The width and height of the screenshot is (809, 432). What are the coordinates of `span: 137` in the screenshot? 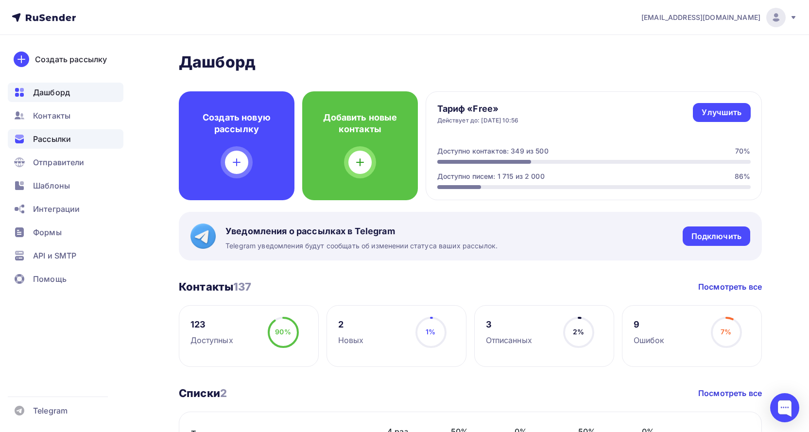 It's located at (242, 287).